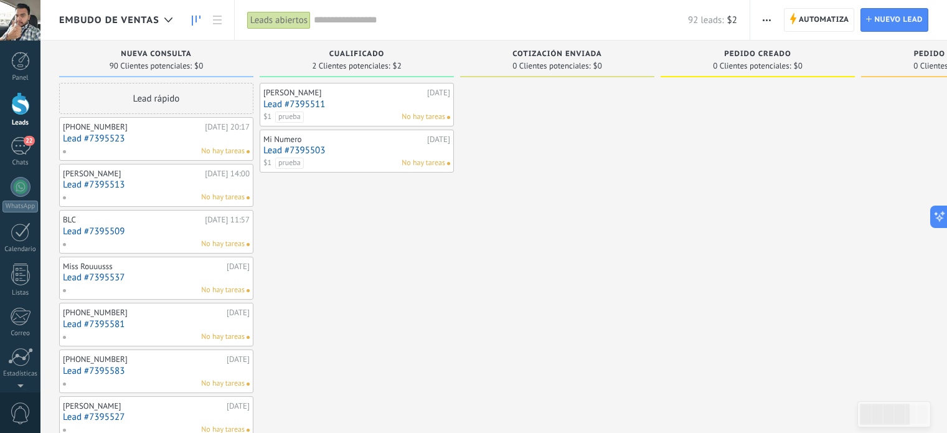  What do you see at coordinates (156, 231) in the screenshot?
I see `a: Lead #7395509` at bounding box center [156, 231].